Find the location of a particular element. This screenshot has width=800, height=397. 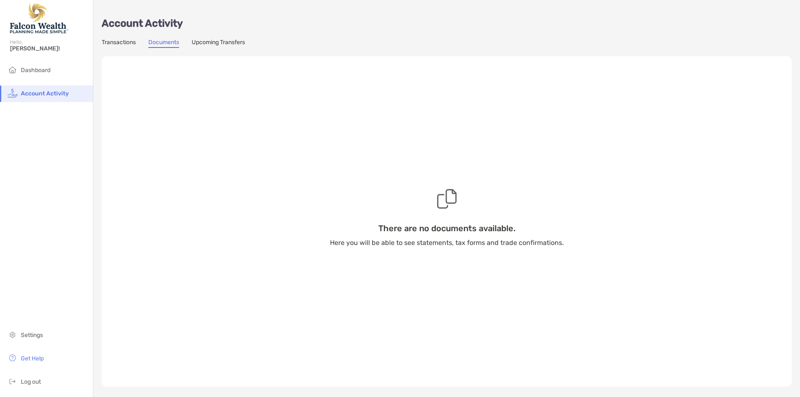

img: Empty state is located at coordinates (447, 199).